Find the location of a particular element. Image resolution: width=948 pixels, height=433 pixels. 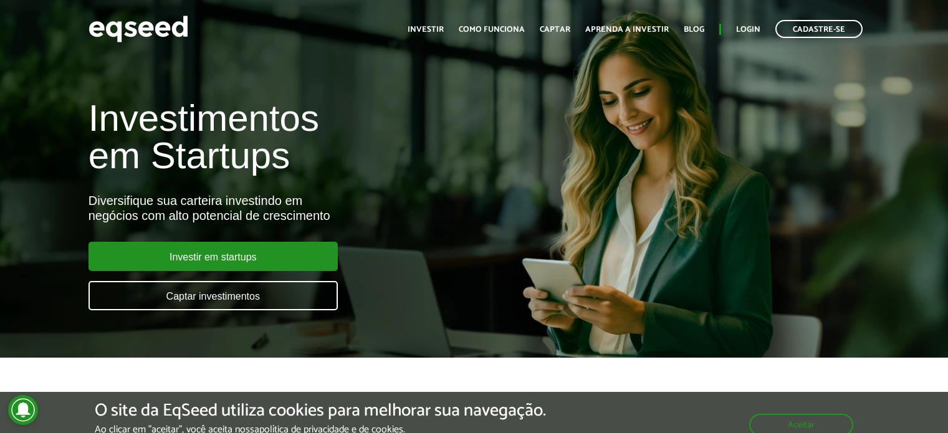

img: EqSeed is located at coordinates (138, 29).